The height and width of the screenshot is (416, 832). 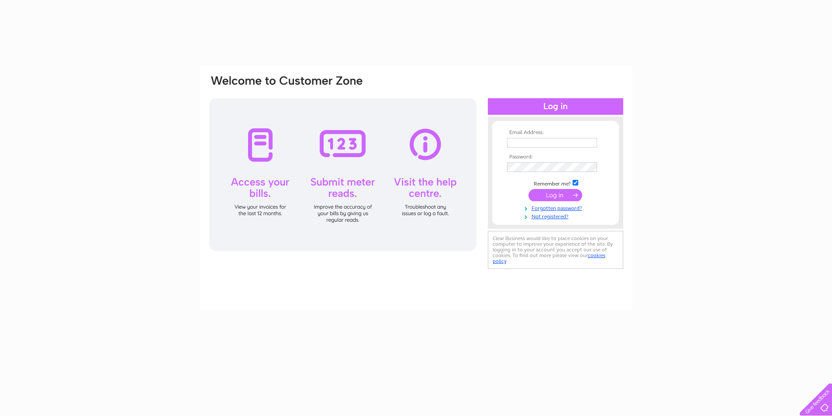 What do you see at coordinates (549, 258) in the screenshot?
I see `a: cookies policy` at bounding box center [549, 258].